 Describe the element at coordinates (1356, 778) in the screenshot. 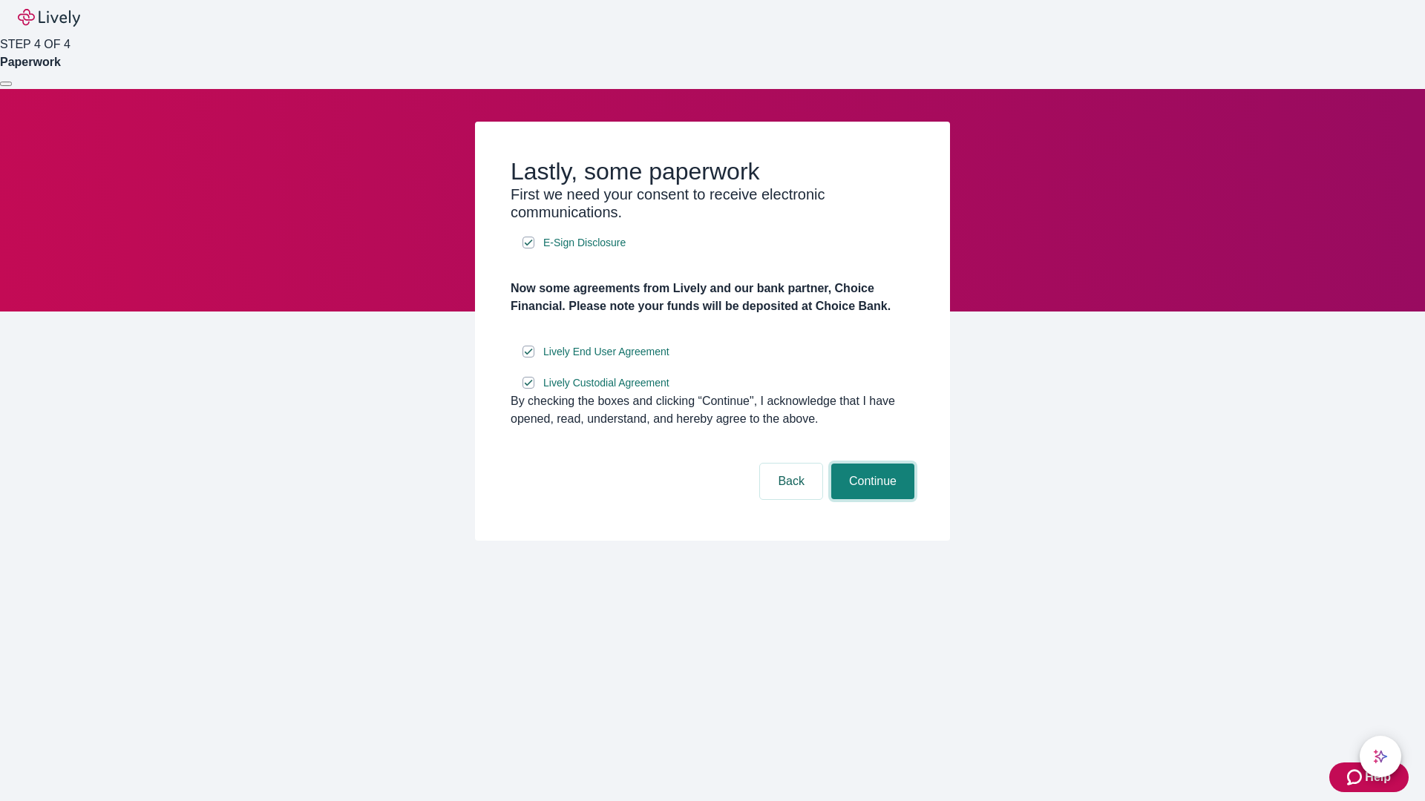

I see `svg: Zendesk support icon` at that location.